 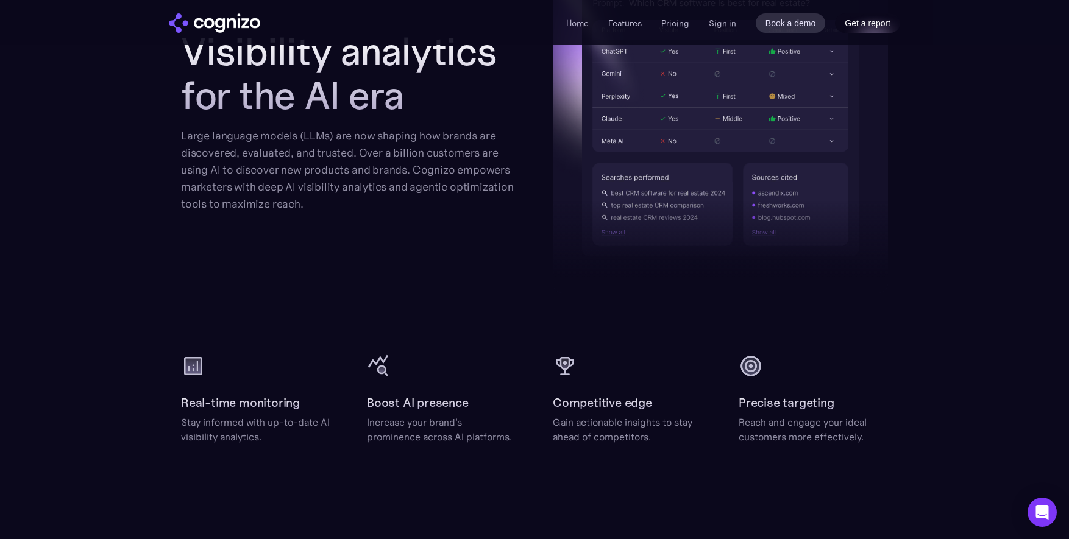 What do you see at coordinates (751, 366) in the screenshot?
I see `img: target icon` at bounding box center [751, 366].